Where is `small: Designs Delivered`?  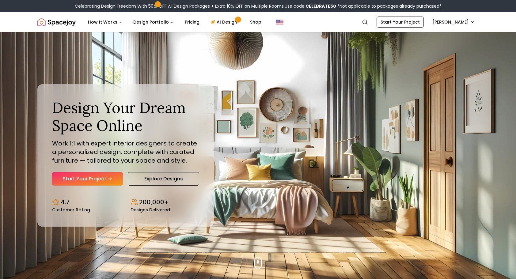
small: Designs Delivered is located at coordinates (150, 210).